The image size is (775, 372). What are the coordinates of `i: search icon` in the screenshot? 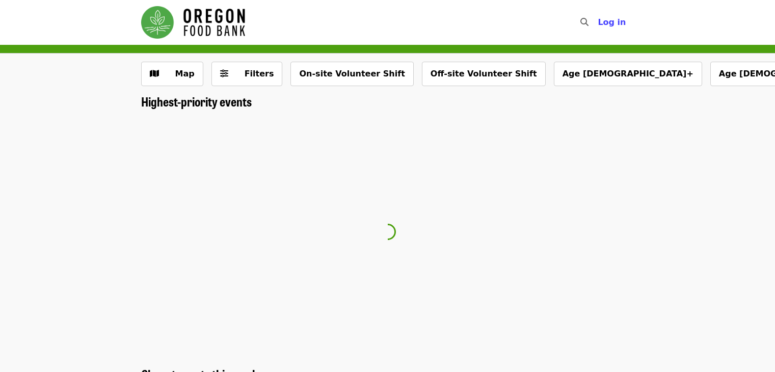 It's located at (584, 22).